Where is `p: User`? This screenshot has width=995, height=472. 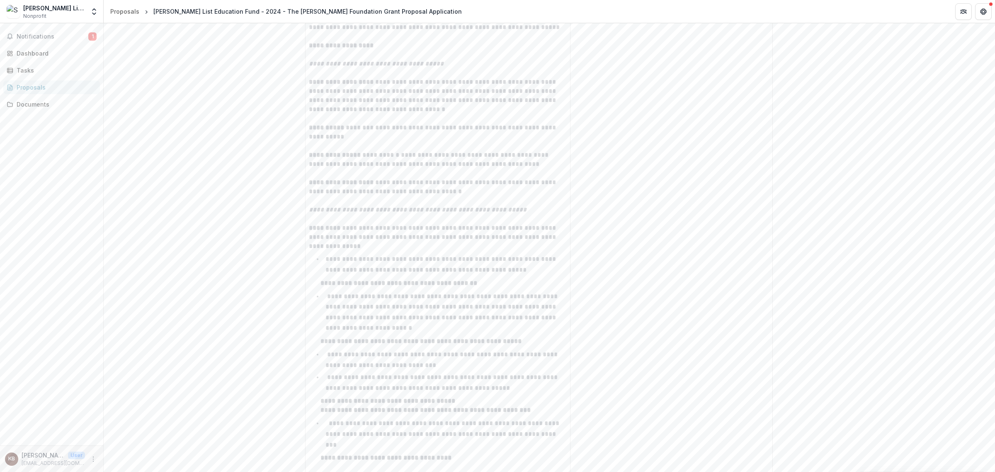 p: User is located at coordinates (76, 455).